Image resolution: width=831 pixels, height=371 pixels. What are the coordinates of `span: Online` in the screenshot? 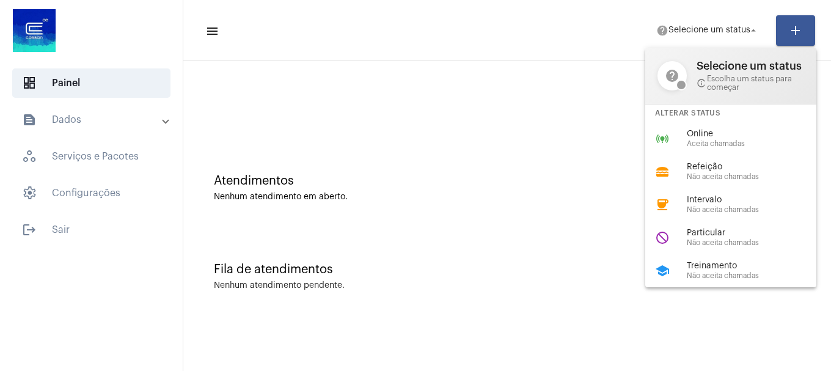 It's located at (757, 134).